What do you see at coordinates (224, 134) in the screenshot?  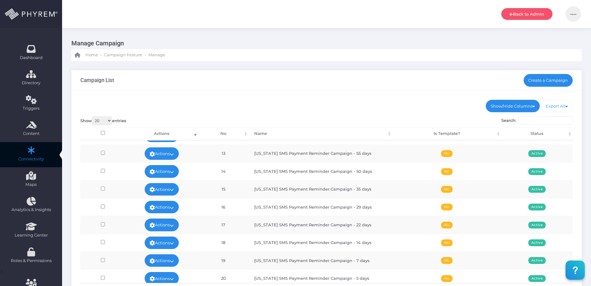 I see `th: No: activate to sort column ascending` at bounding box center [224, 134].